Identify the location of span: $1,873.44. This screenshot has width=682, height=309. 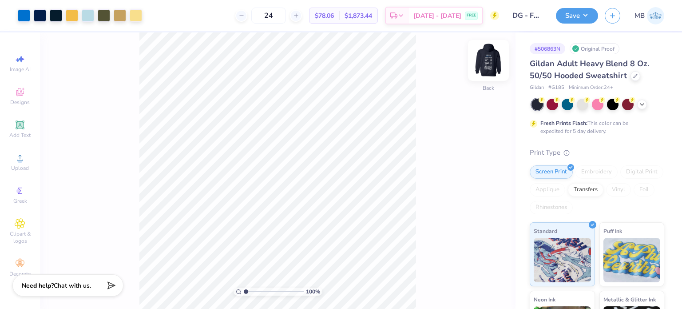
(358, 16).